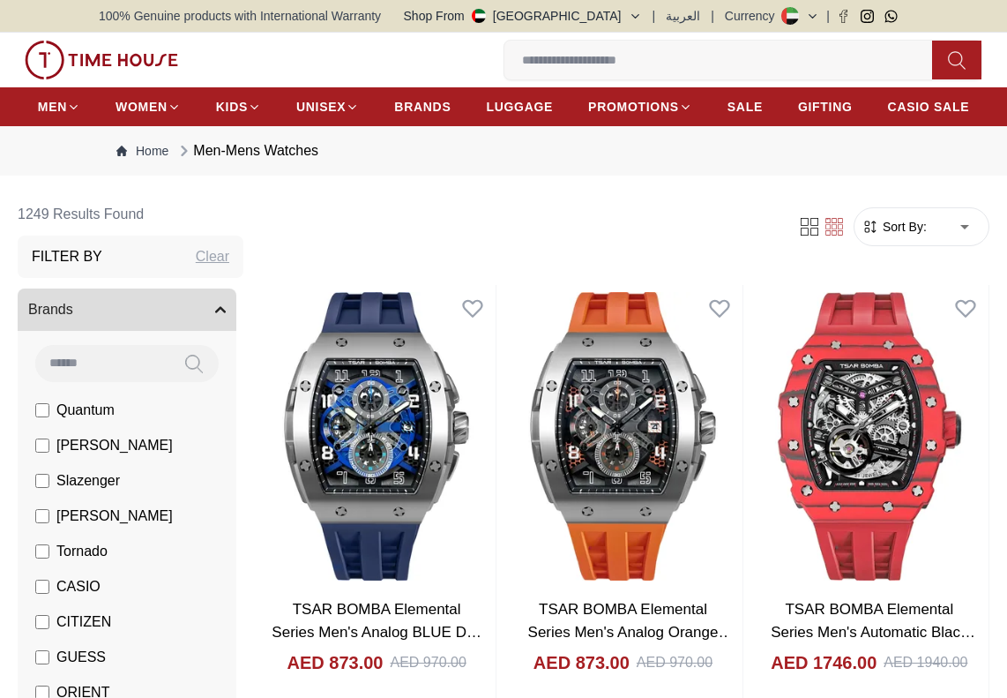  I want to click on span: GIFTING, so click(825, 107).